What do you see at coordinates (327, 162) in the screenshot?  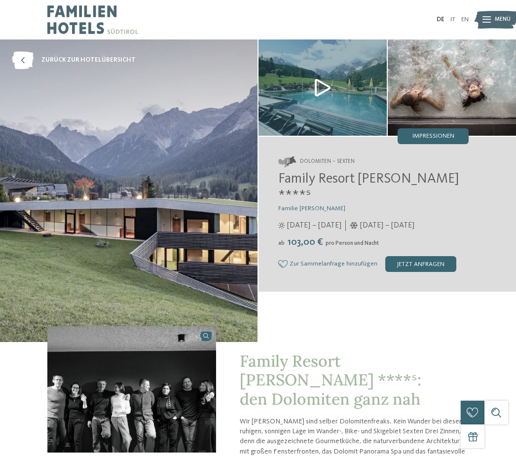 I see `span: Dolomiten – Sexten` at bounding box center [327, 162].